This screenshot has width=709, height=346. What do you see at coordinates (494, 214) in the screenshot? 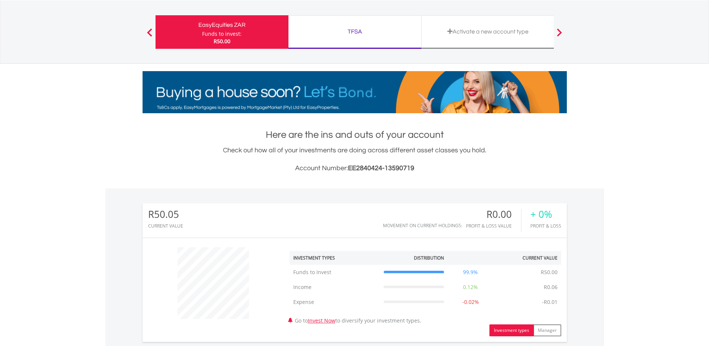
I see `div: R0.00` at bounding box center [494, 214].